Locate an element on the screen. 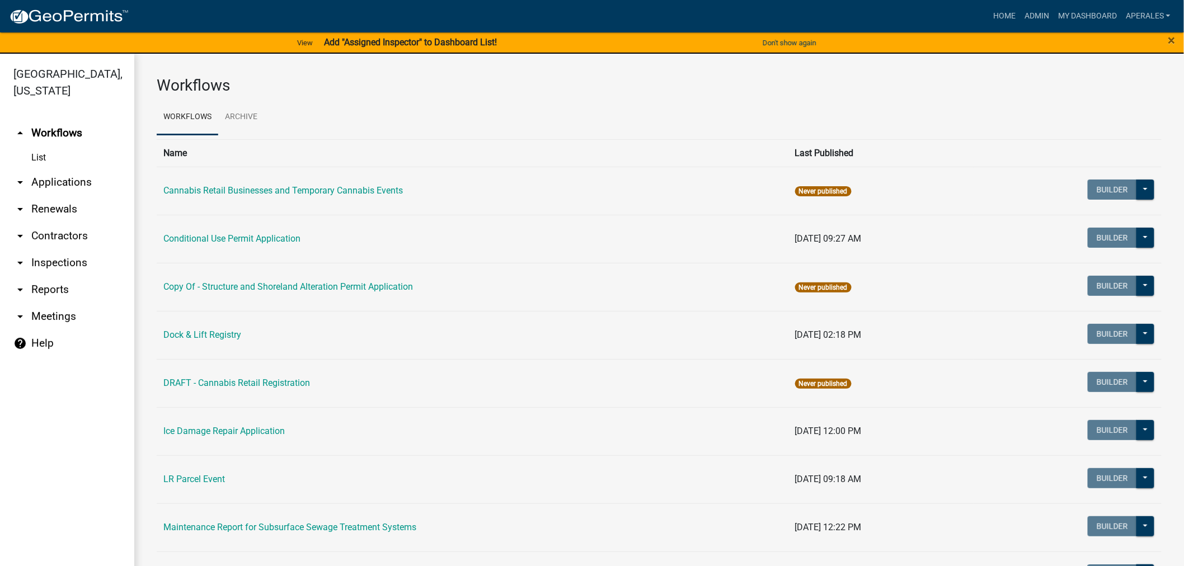 This screenshot has width=1184, height=566. h3: Workflows is located at coordinates (659, 86).